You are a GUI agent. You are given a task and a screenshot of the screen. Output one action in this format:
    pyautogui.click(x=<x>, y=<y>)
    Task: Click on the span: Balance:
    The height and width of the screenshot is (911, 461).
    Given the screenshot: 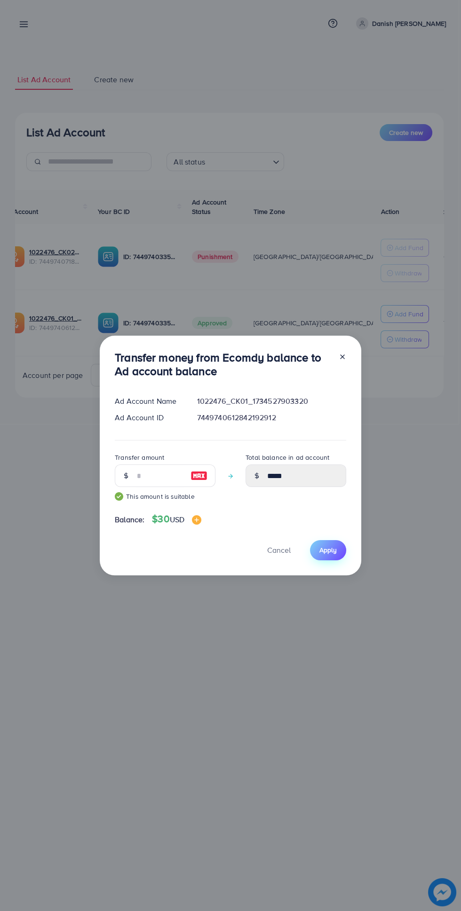 What is the action you would take?
    pyautogui.click(x=129, y=520)
    